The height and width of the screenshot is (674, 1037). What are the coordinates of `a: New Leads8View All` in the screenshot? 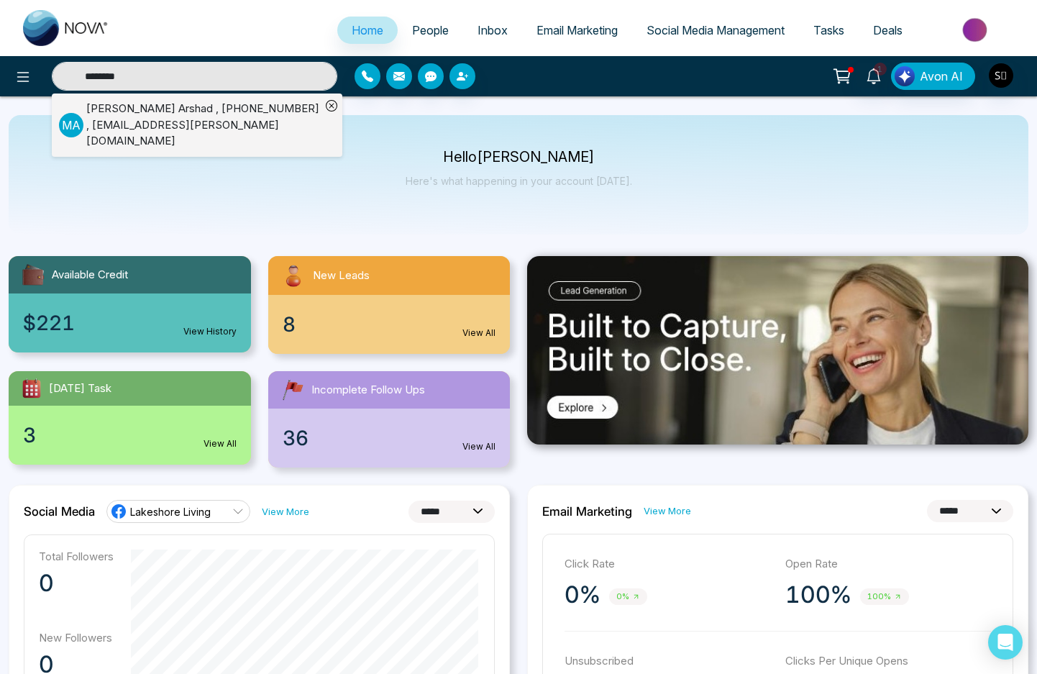 It's located at (389, 305).